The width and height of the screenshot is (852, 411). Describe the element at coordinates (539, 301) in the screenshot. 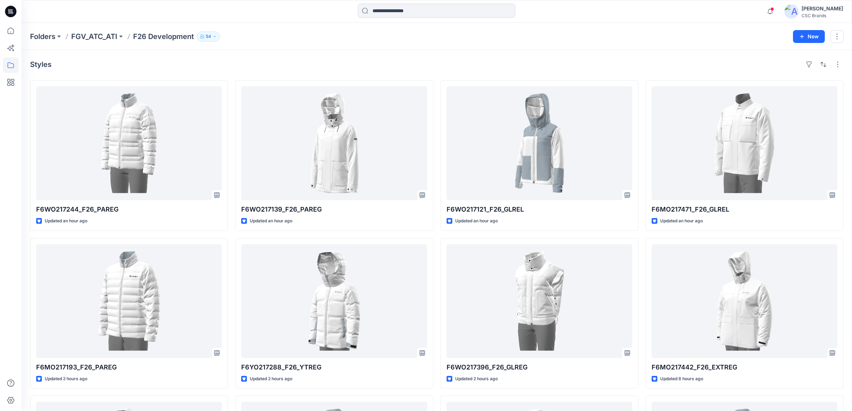

I see `a: F6WO217396_F26_GLREG` at that location.